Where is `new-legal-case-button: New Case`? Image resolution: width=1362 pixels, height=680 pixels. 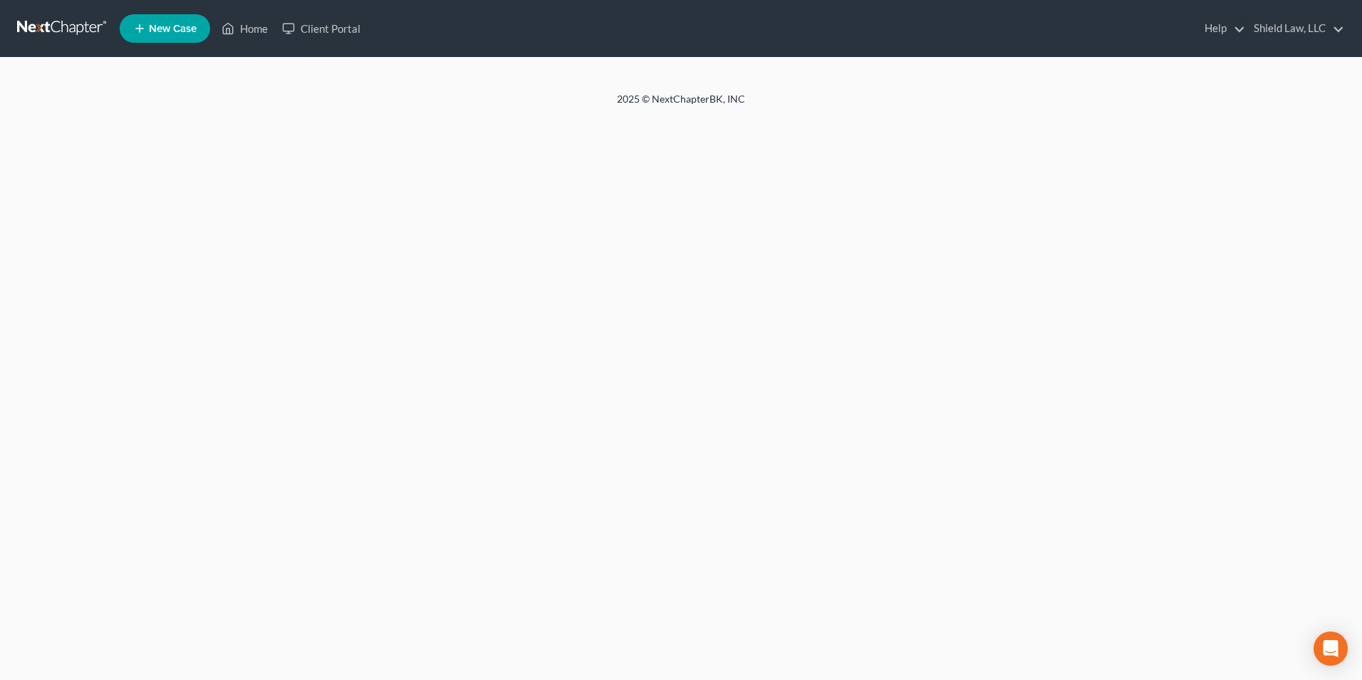 new-legal-case-button: New Case is located at coordinates (165, 28).